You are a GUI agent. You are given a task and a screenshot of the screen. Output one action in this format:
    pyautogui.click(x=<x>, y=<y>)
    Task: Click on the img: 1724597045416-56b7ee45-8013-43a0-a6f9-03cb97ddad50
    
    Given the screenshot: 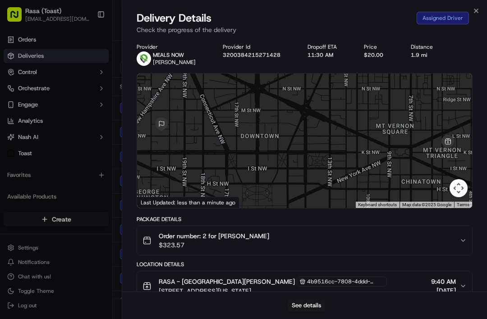 What is the action you would take?
    pyautogui.click(x=27, y=94)
    